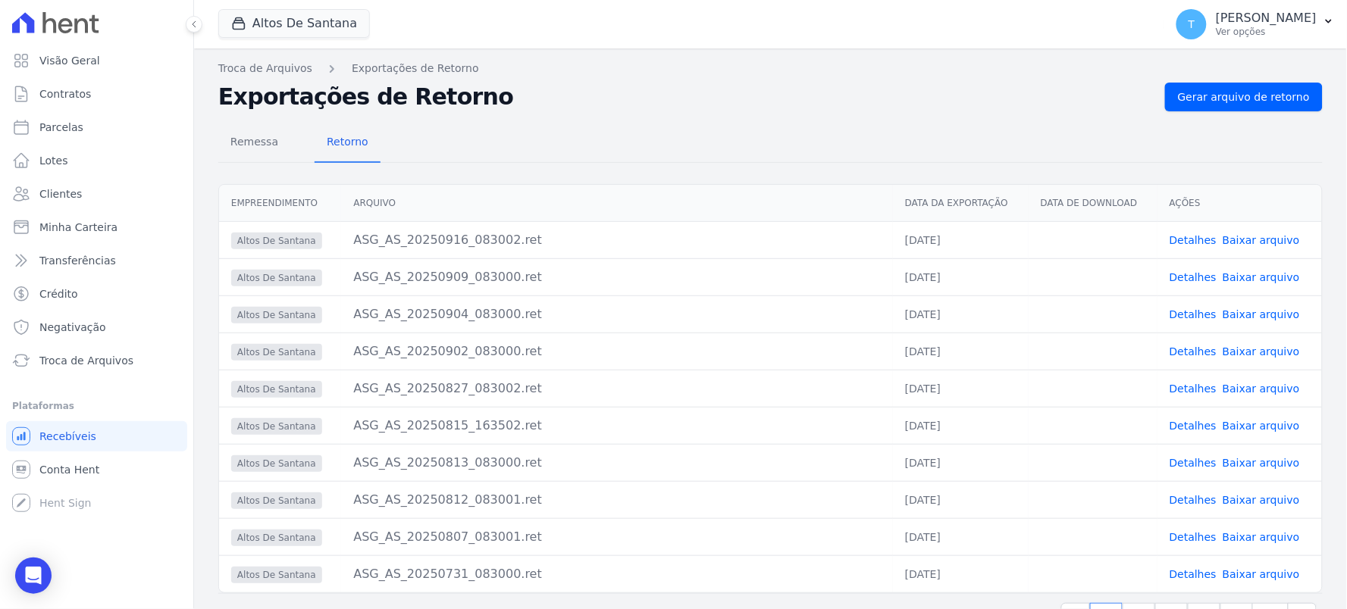  Describe the element at coordinates (73, 327) in the screenshot. I see `span: Negativação` at that location.